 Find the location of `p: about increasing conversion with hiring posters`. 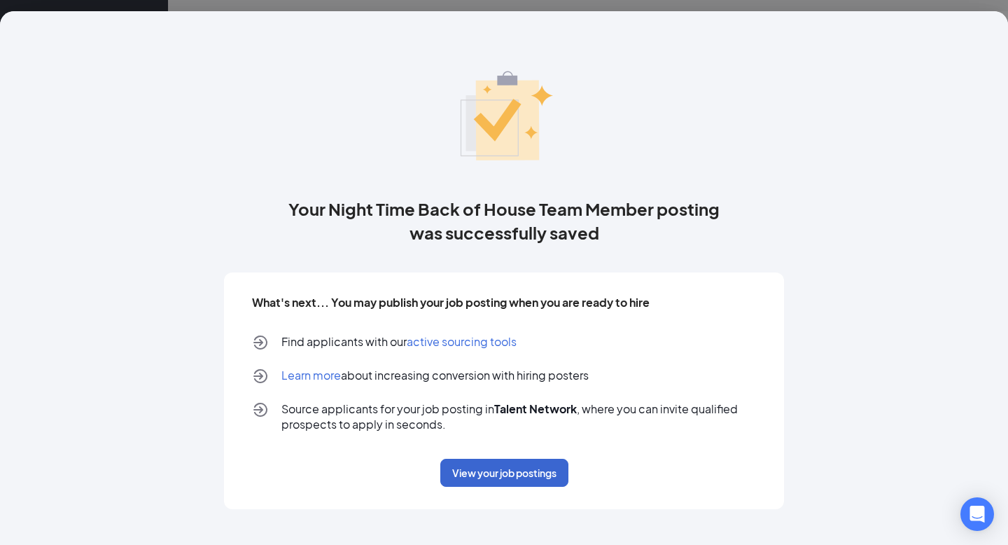

p: about increasing conversion with hiring posters is located at coordinates (435, 376).